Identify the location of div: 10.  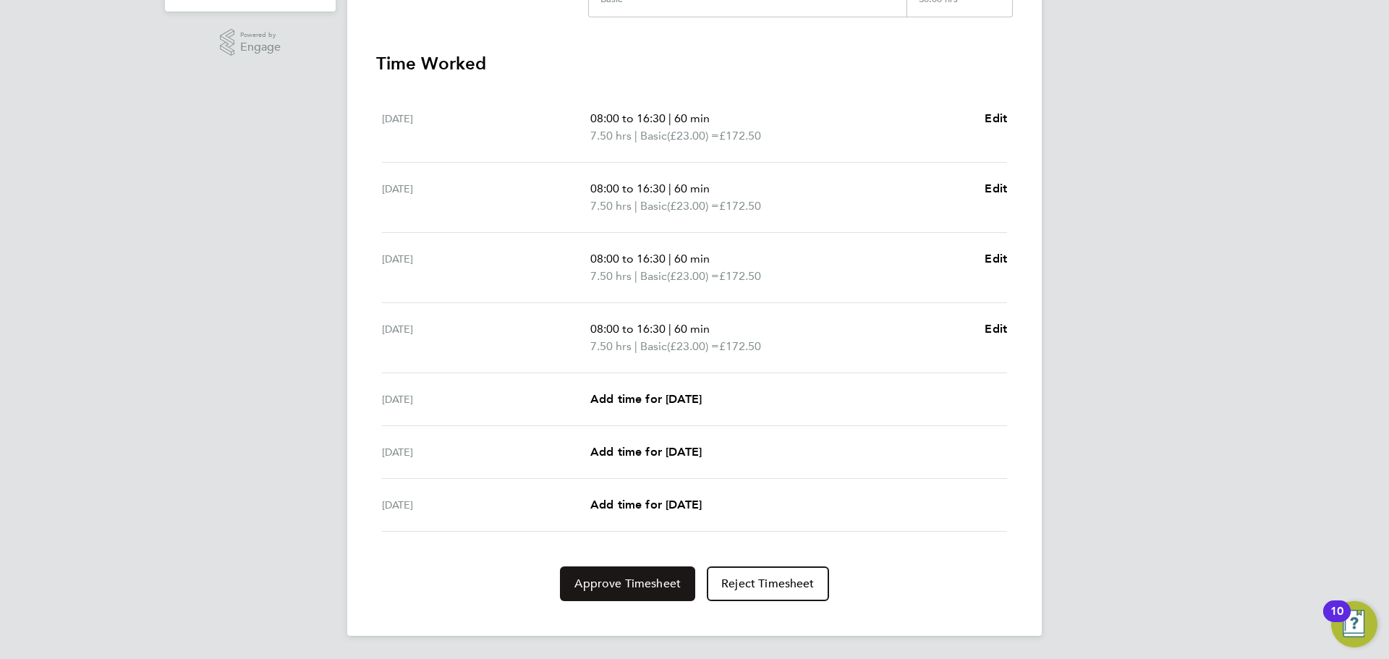
(1337, 621).